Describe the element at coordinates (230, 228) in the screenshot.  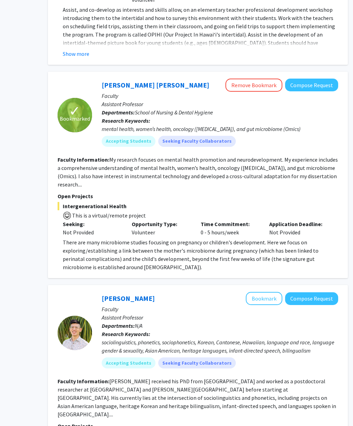
I see `div: 0 - 5 hours/week` at that location.